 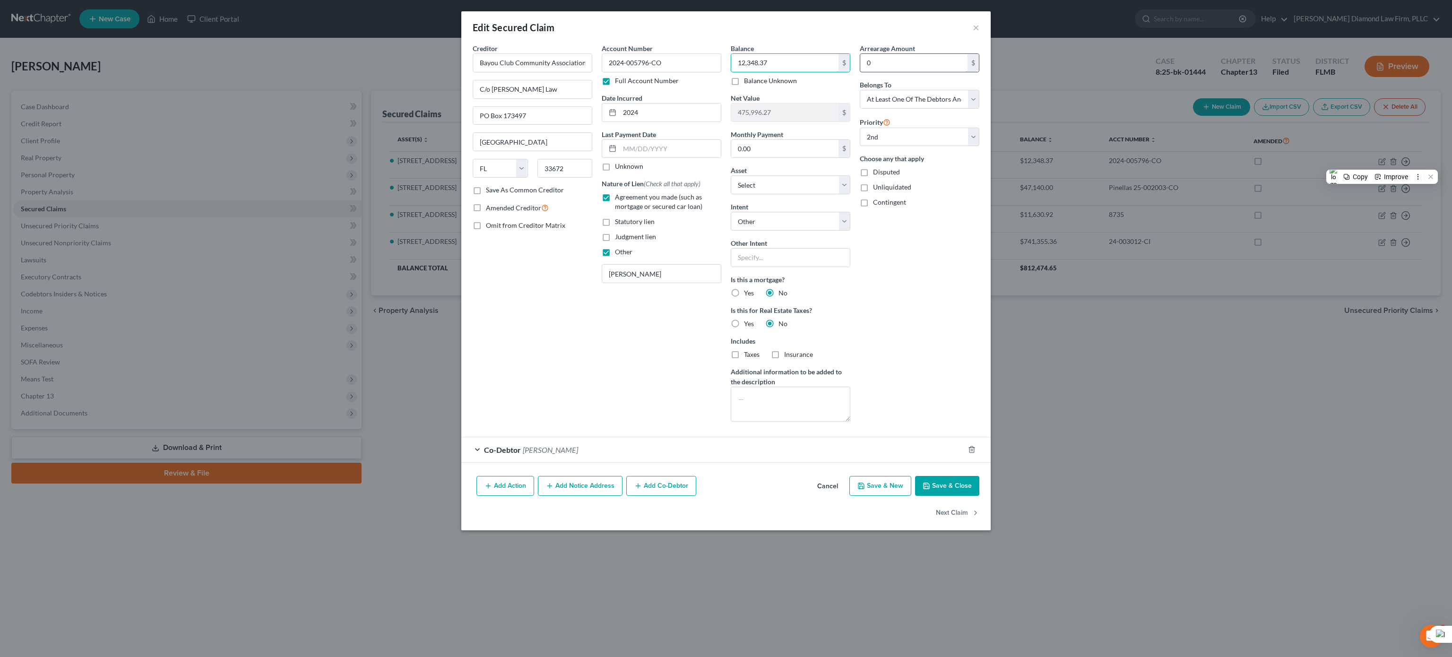 What do you see at coordinates (828, 486) in the screenshot?
I see `button: Cancel` at bounding box center [828, 486].